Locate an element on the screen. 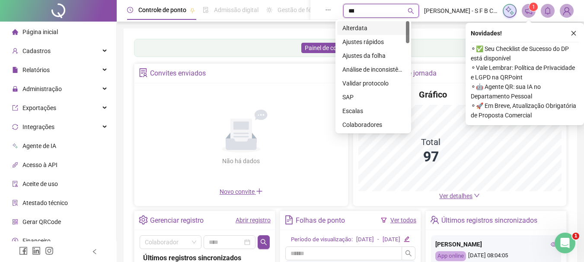  span: down is located at coordinates (477, 196).